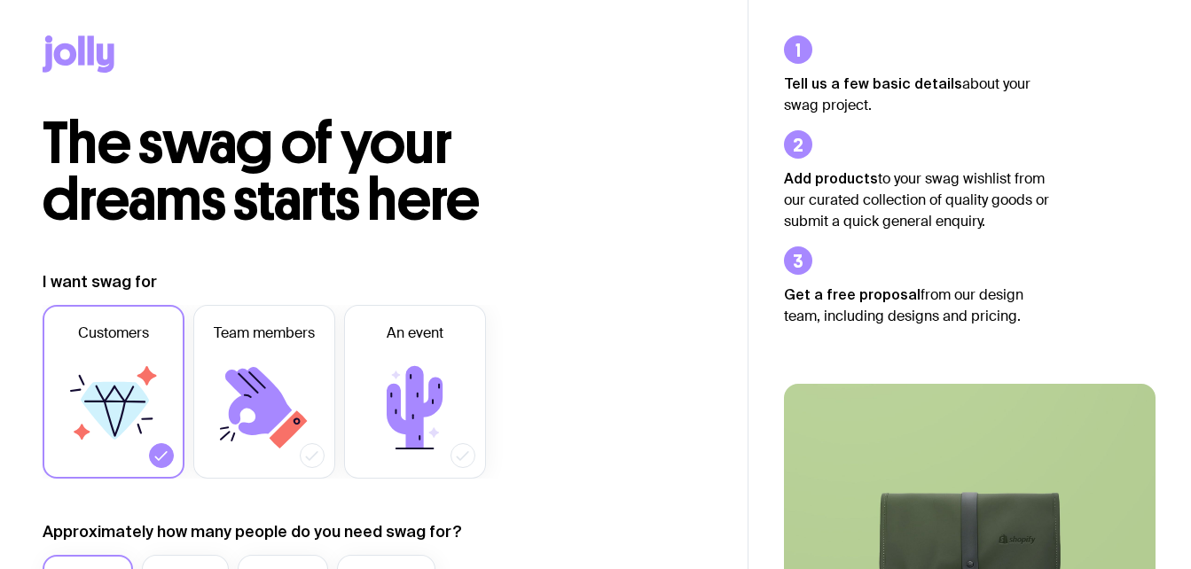 This screenshot has width=1191, height=569. I want to click on label: I want swag for, so click(99, 282).